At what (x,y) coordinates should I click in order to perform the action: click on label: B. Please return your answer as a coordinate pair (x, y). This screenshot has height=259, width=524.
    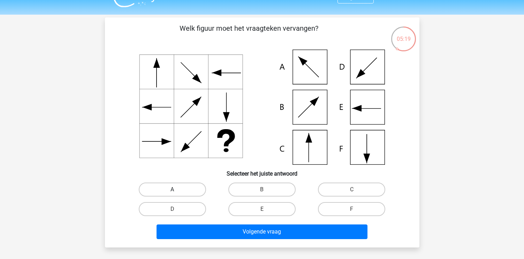
    Looking at the image, I should click on (262, 189).